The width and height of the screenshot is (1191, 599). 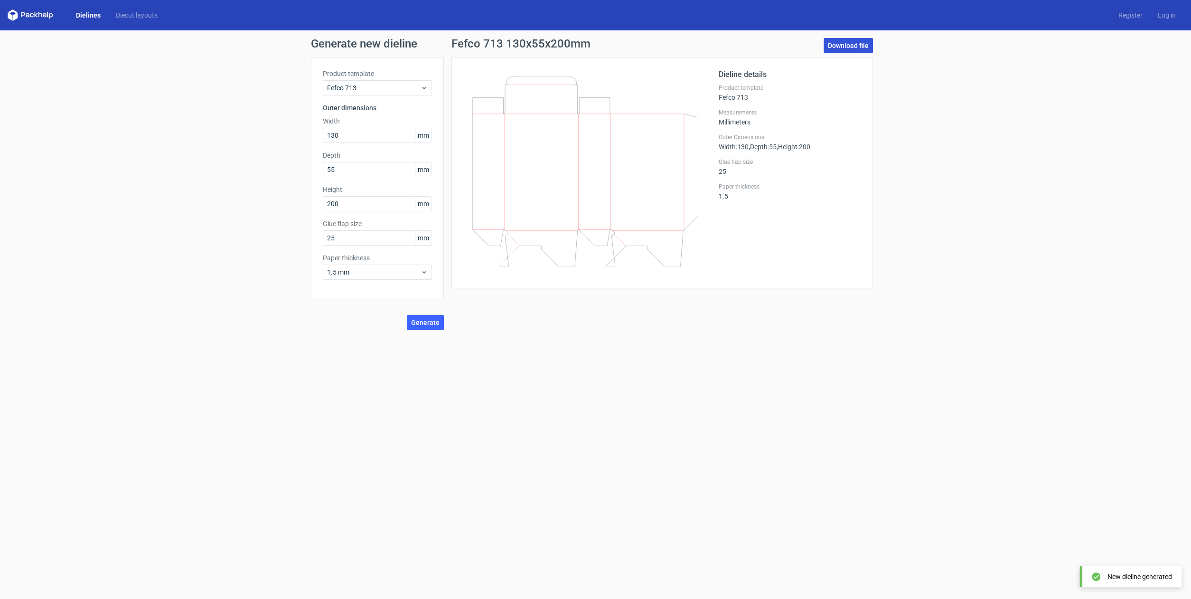 What do you see at coordinates (790, 75) in the screenshot?
I see `h2: Dieline details` at bounding box center [790, 75].